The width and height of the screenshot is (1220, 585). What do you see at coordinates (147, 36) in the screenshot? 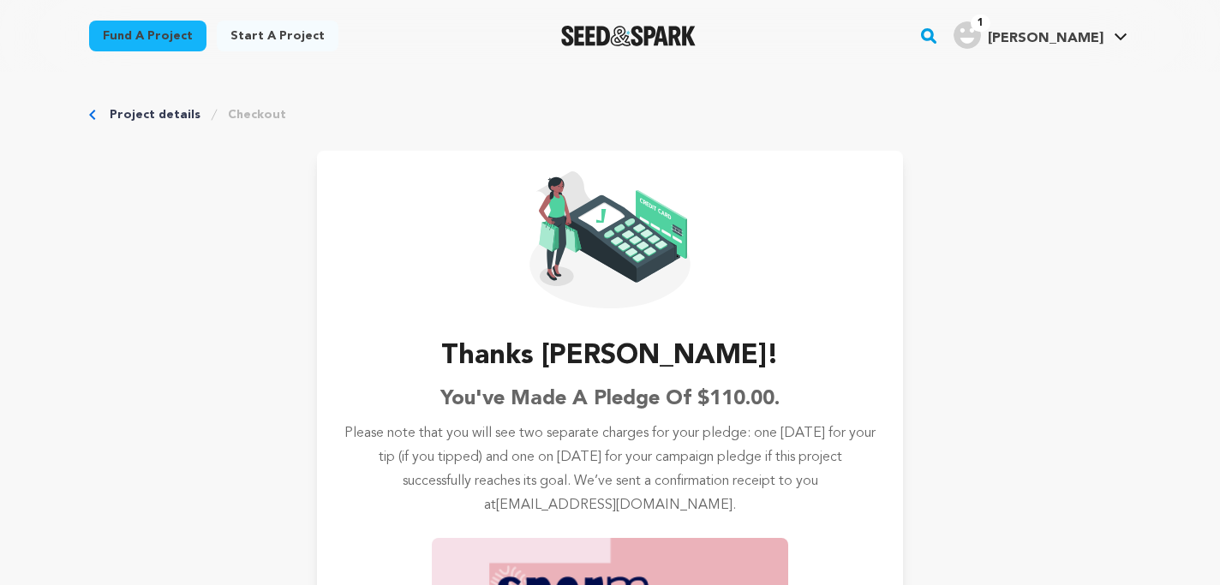
I see `a: Fund a project` at bounding box center [147, 36].